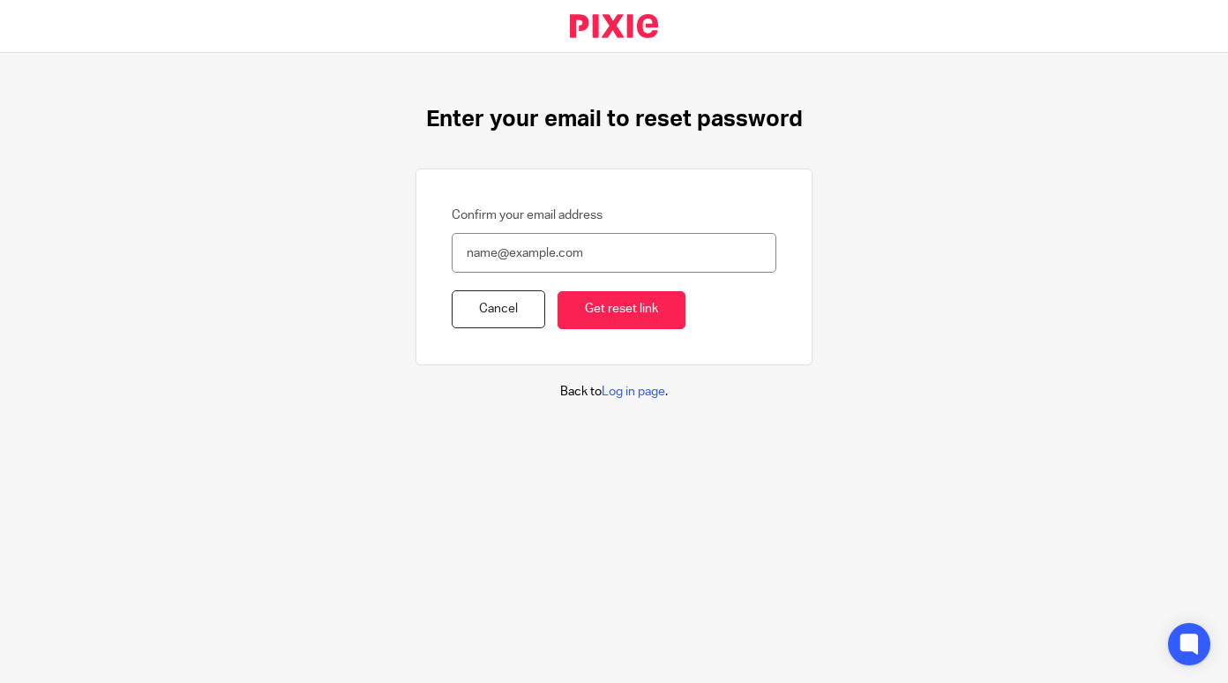  What do you see at coordinates (614, 119) in the screenshot?
I see `h1: Enter your email to reset password` at bounding box center [614, 119].